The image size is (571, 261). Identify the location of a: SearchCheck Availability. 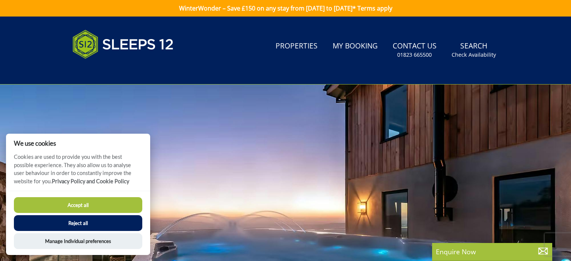
(474, 50).